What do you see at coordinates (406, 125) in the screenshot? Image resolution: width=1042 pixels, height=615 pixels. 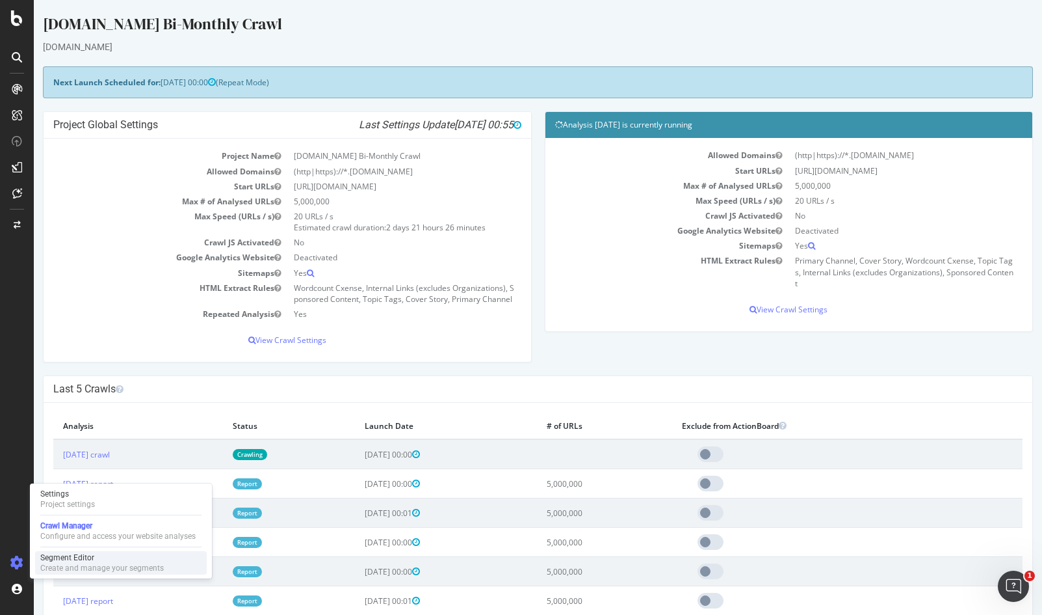 I see `i: Last Settings Update` at bounding box center [406, 125].